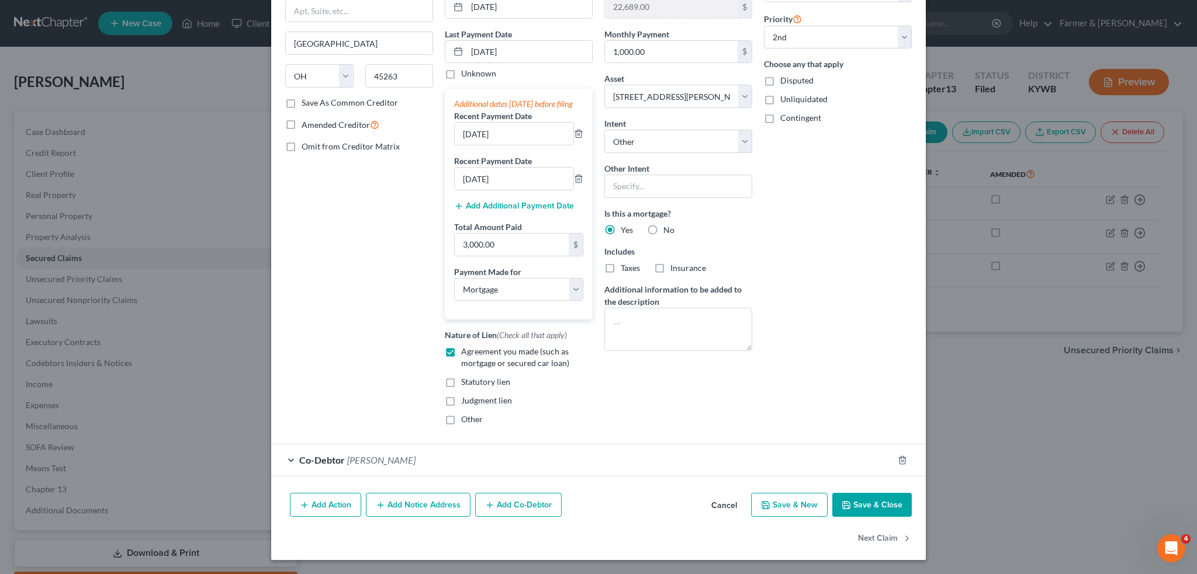 The image size is (1197, 574). What do you see at coordinates (486, 382) in the screenshot?
I see `span: Statutory lien` at bounding box center [486, 382].